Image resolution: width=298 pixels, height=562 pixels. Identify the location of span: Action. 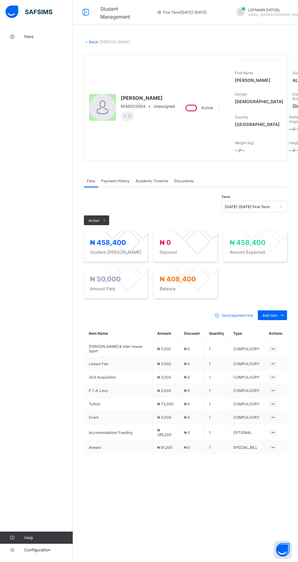
(94, 220).